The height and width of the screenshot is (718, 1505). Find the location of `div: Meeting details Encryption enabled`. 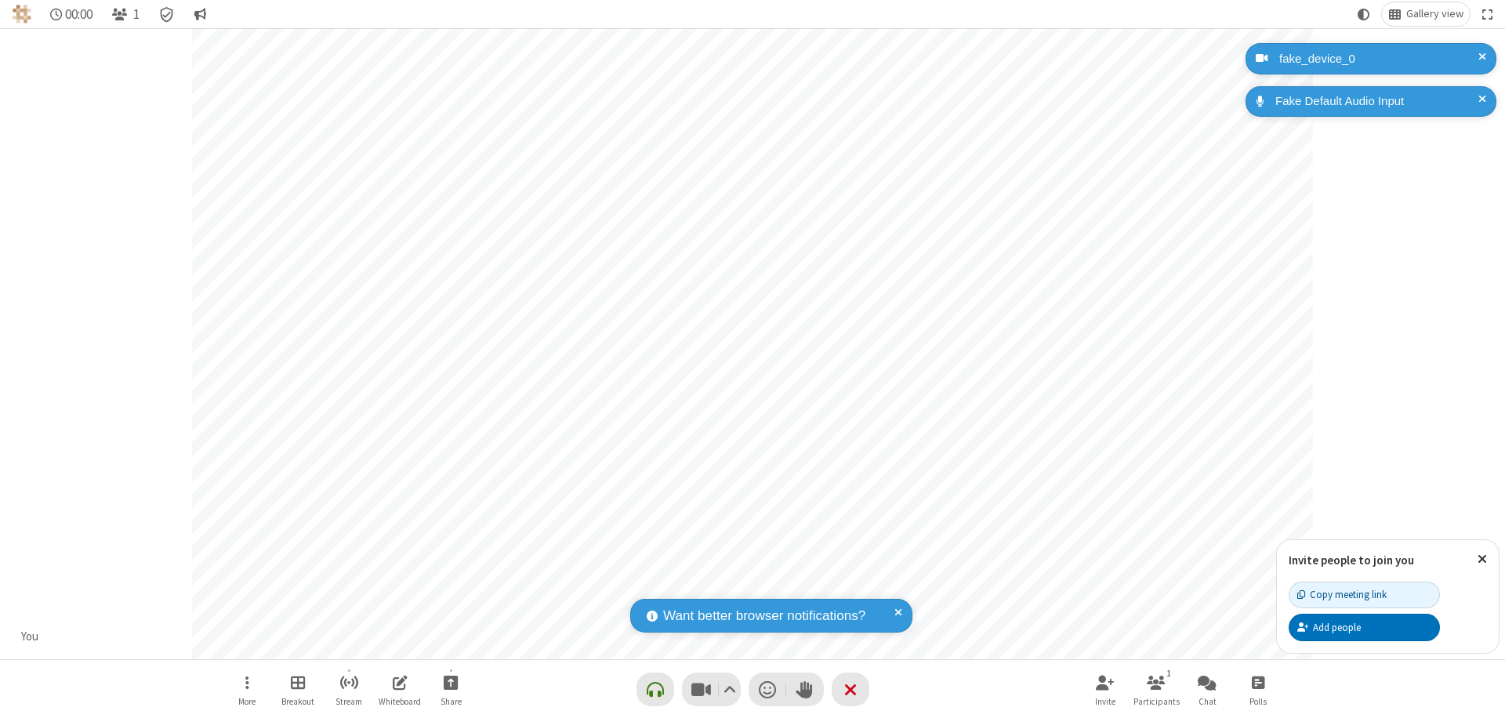

div: Meeting details Encryption enabled is located at coordinates (167, 14).